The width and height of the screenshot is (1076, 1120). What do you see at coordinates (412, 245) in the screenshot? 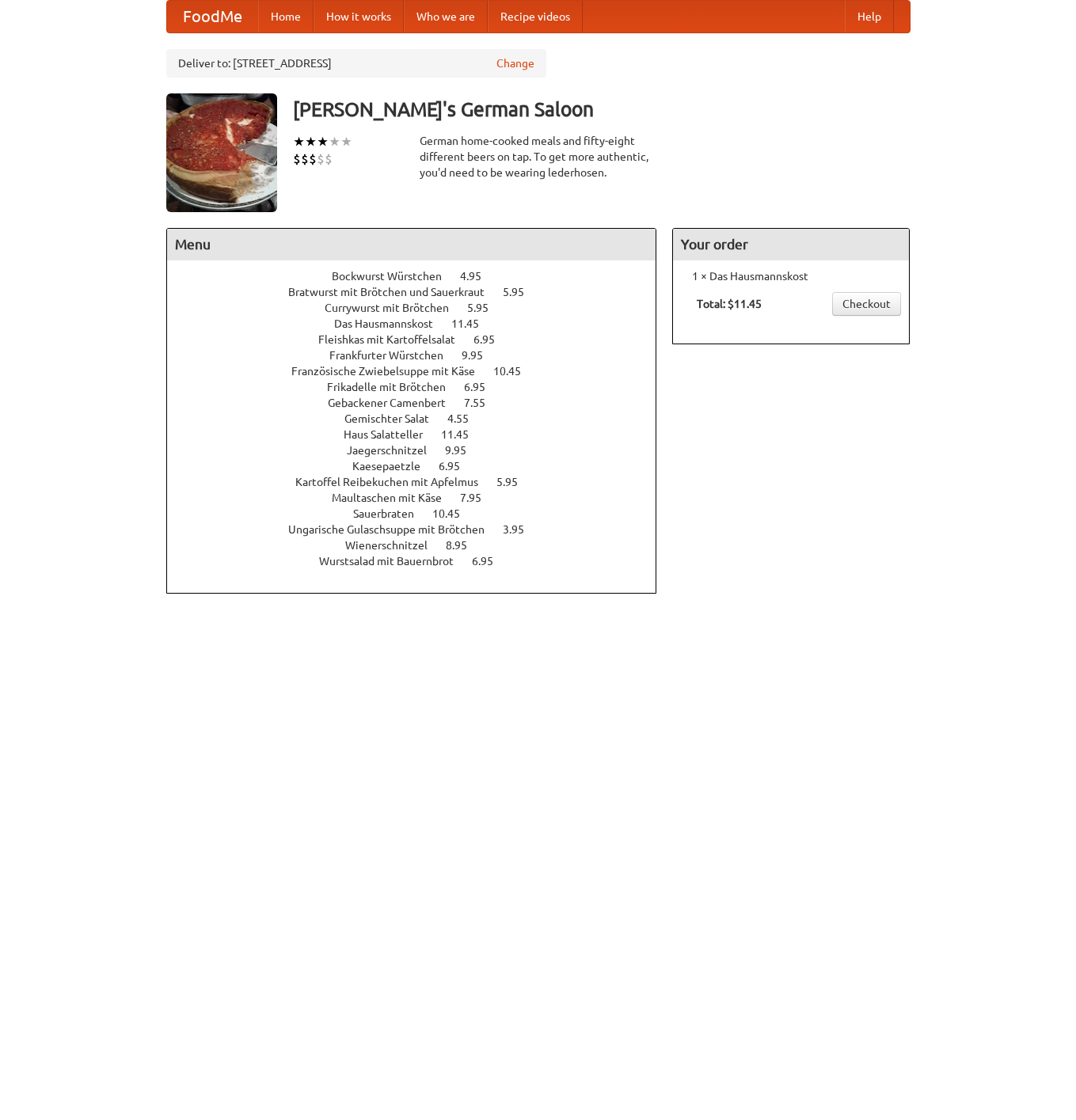
I see `h4: Menu` at bounding box center [412, 245].